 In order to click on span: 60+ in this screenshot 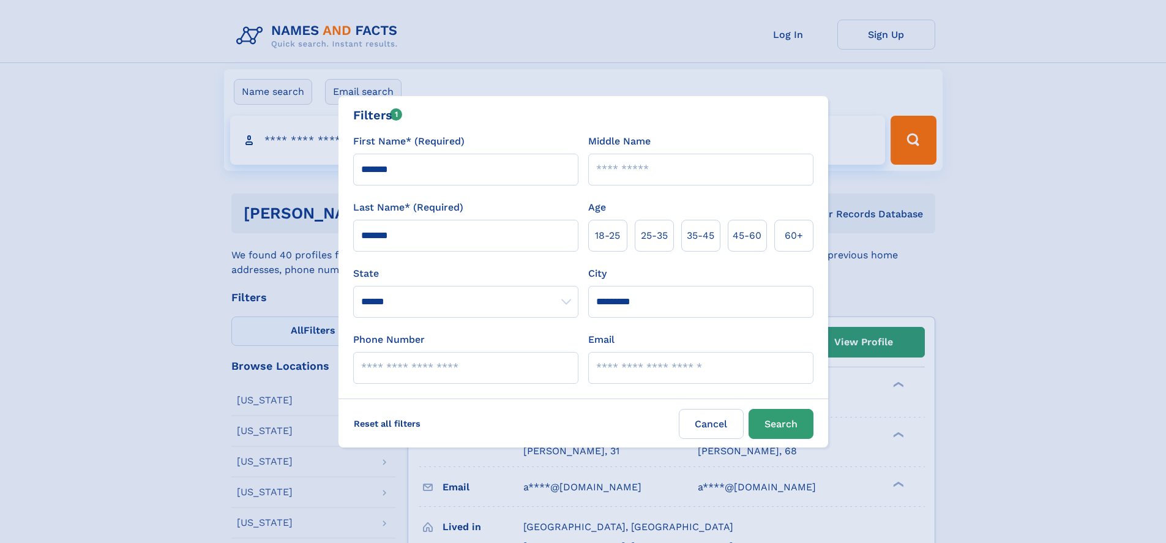, I will do `click(794, 236)`.